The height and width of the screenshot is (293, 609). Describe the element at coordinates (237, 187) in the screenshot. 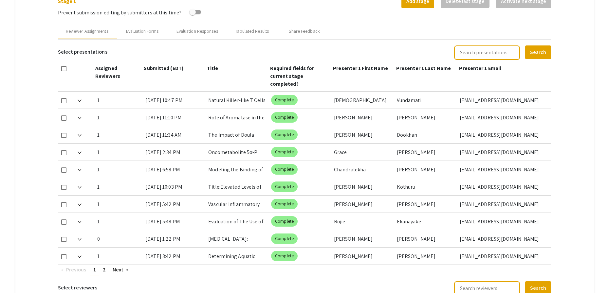

I see `div: Title:Elevated Levels of Interleukin-11 and Matrix Metalloproteinase-9 in the Serum of Patients w...` at that location.